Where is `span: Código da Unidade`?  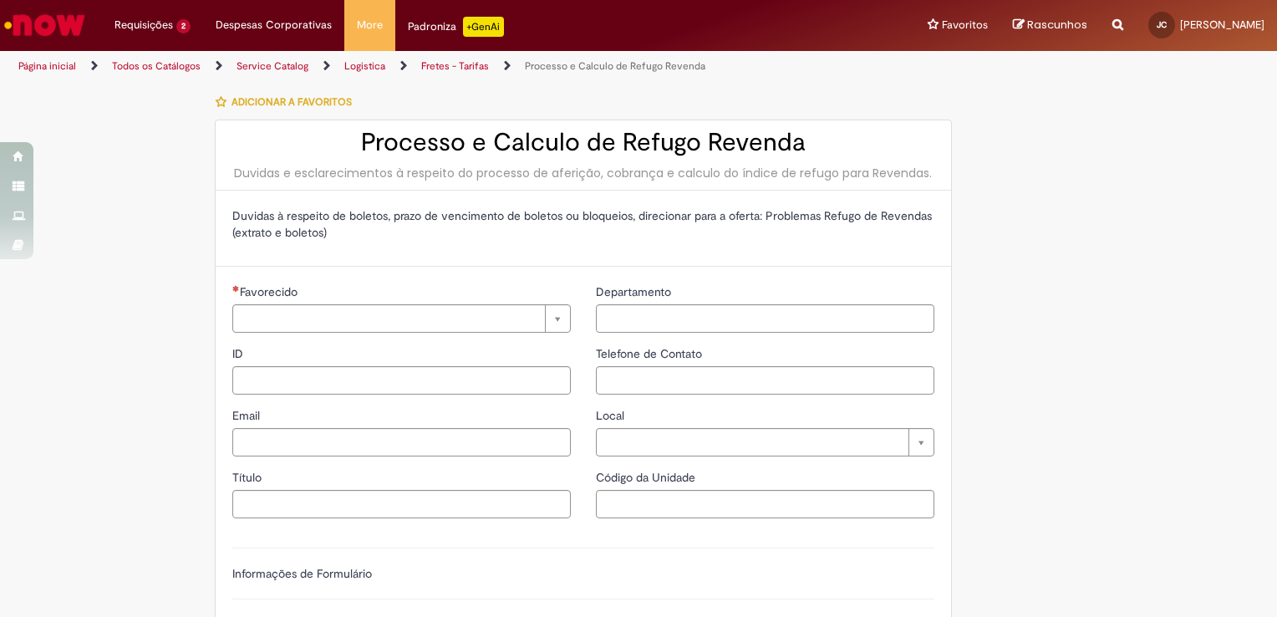
span: Código da Unidade is located at coordinates (647, 477).